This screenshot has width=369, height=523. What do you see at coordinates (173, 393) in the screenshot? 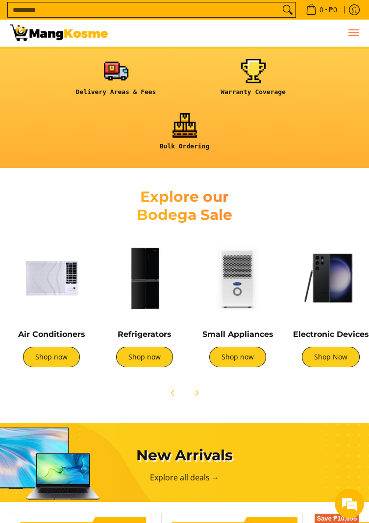
I see `button: Previous` at bounding box center [173, 393].